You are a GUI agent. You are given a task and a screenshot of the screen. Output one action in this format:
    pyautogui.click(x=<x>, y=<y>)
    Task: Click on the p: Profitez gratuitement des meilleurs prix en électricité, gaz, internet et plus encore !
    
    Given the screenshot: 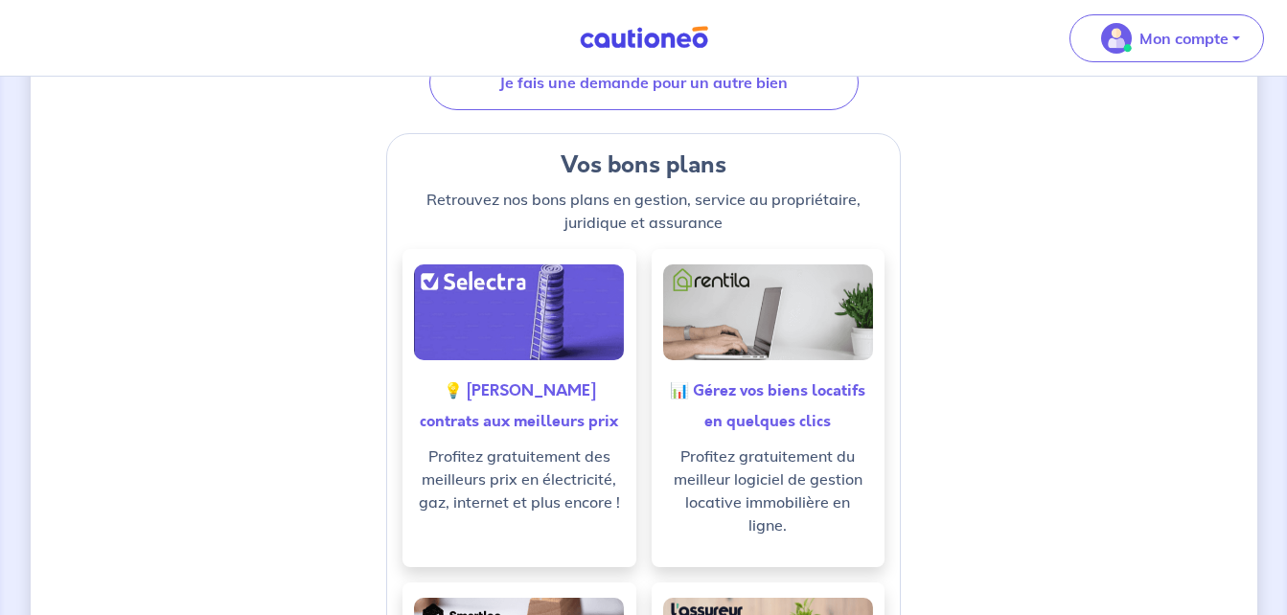 What is the action you would take?
    pyautogui.click(x=519, y=479)
    